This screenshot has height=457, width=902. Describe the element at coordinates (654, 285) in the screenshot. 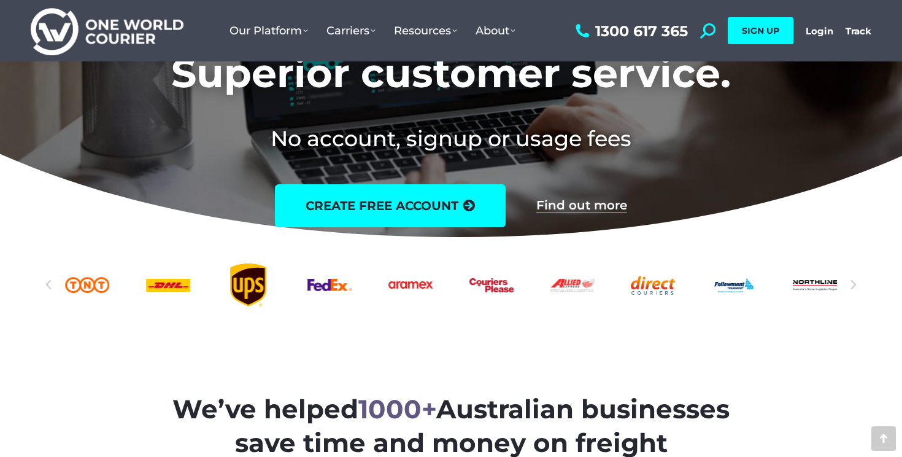

I see `div: Direct Couriers logo` at that location.